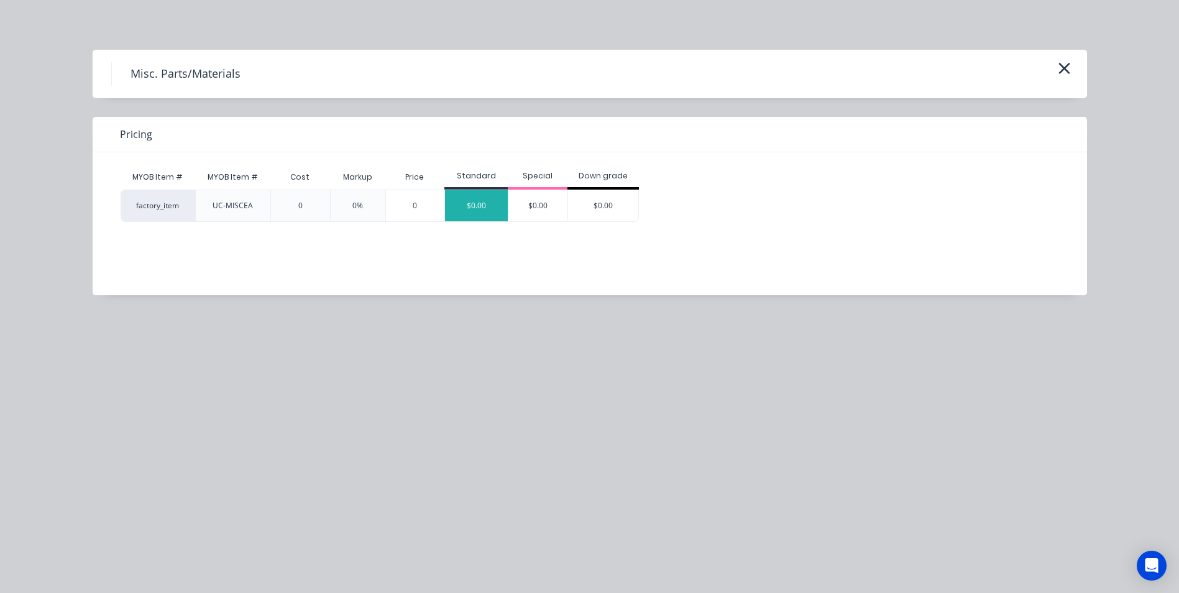 The height and width of the screenshot is (593, 1179). I want to click on div: Special, so click(538, 176).